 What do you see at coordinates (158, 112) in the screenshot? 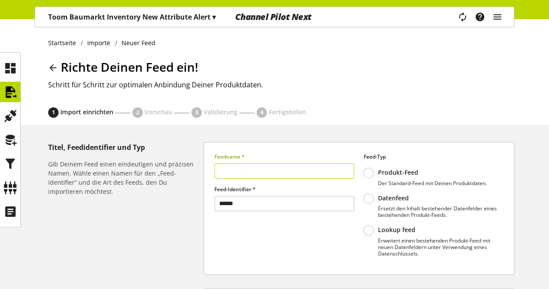
I see `span: Vorschau` at bounding box center [158, 112].